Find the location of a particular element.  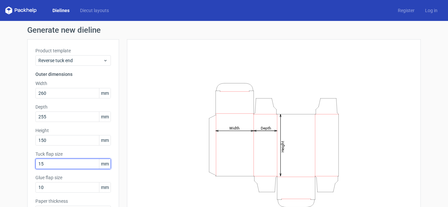

tspan: Height is located at coordinates (282, 146).